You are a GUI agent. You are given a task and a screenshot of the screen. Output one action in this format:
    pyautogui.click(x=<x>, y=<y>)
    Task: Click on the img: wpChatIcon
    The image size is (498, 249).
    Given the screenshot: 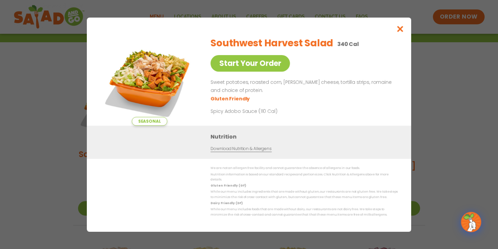 What is the action you would take?
    pyautogui.click(x=471, y=222)
    